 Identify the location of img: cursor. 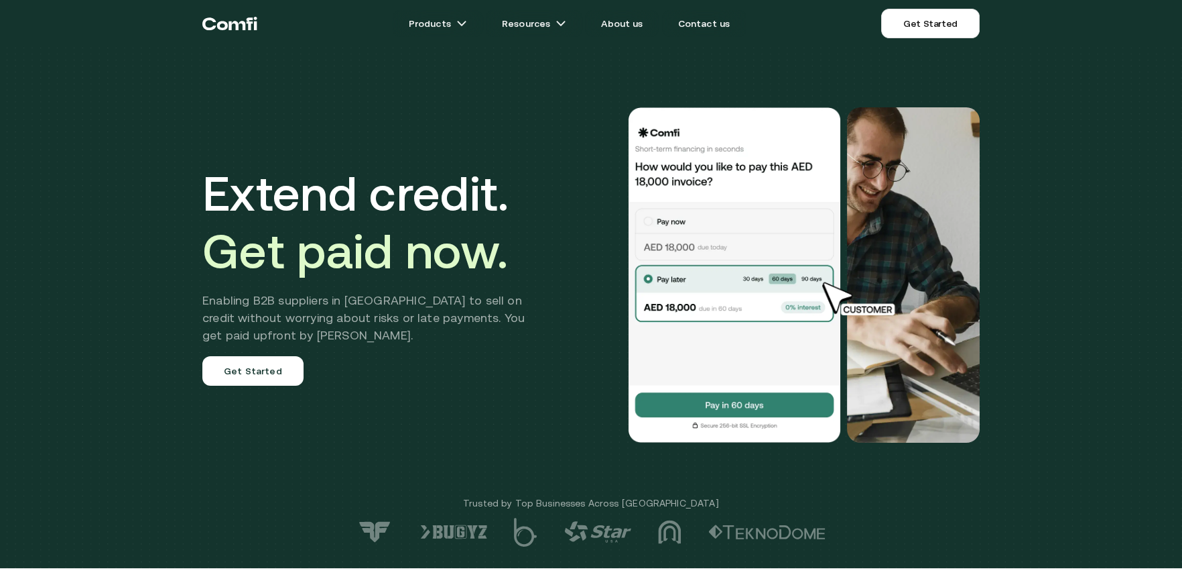
(861, 299).